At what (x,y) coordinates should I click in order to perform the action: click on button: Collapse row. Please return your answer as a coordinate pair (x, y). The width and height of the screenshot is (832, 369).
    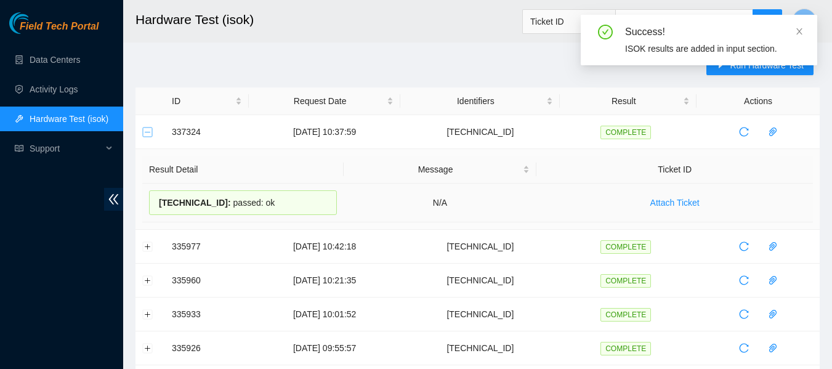
    Looking at the image, I should click on (148, 132).